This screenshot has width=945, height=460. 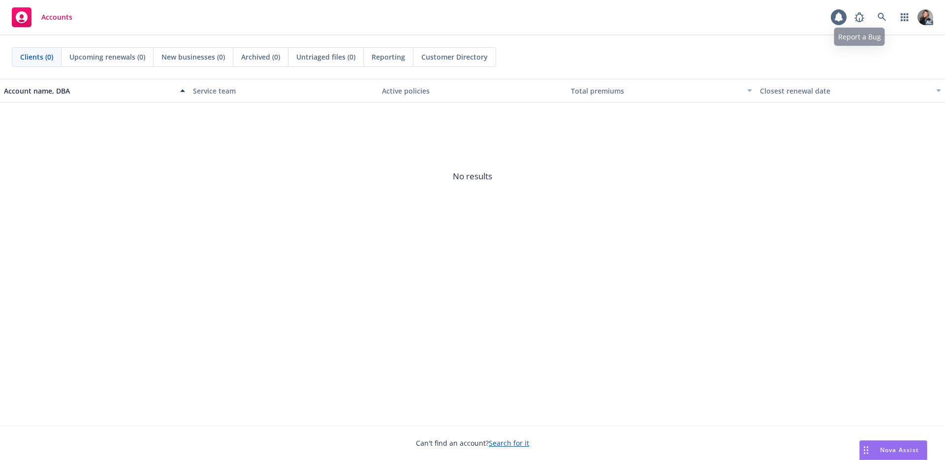 I want to click on div: Active policies, so click(x=473, y=91).